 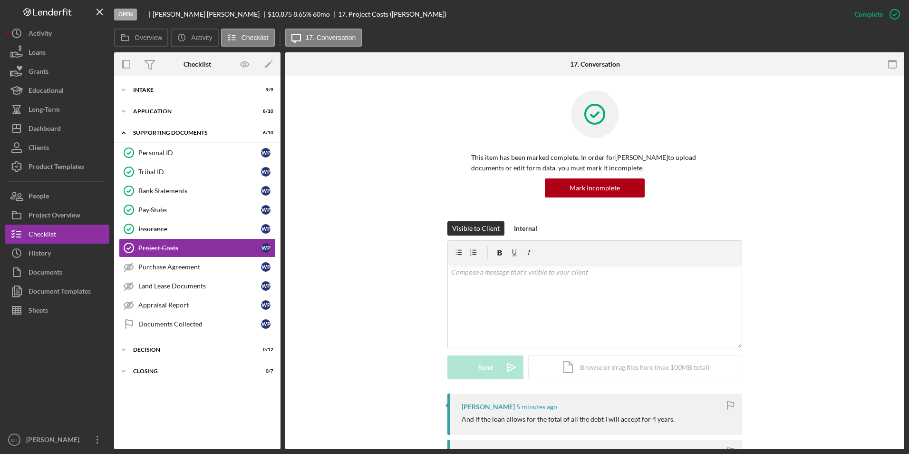 What do you see at coordinates (197, 305) in the screenshot?
I see `a: Appraisal ReportWP` at bounding box center [197, 305].